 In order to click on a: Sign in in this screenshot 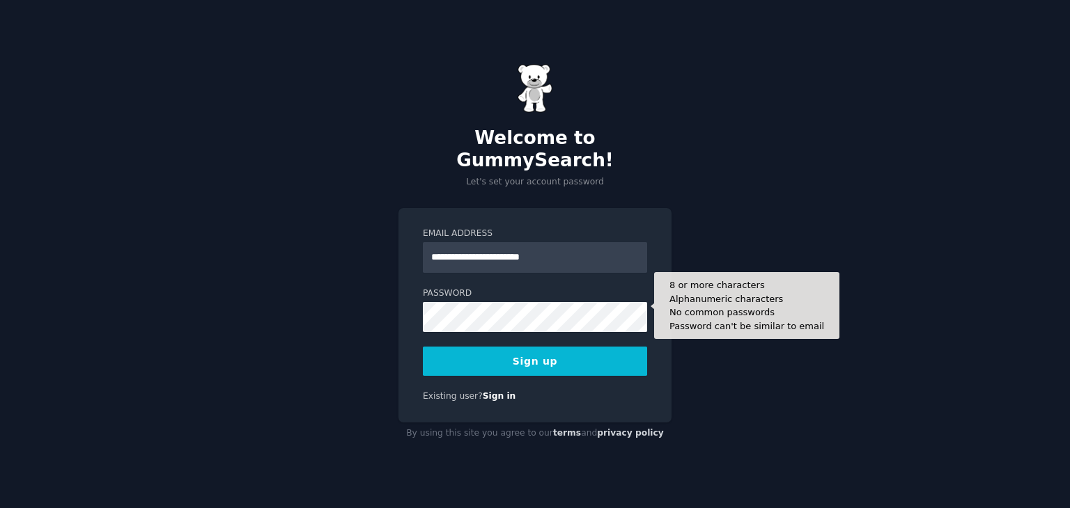, I will do `click(499, 396)`.